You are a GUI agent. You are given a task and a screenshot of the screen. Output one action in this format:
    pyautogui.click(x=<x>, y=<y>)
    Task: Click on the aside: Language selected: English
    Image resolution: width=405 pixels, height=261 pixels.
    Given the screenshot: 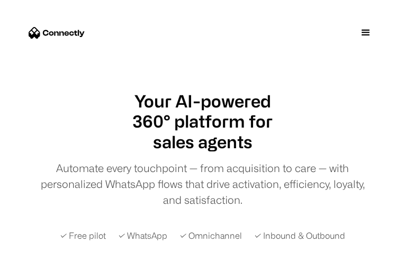 What is the action you would take?
    pyautogui.click(x=37, y=249)
    